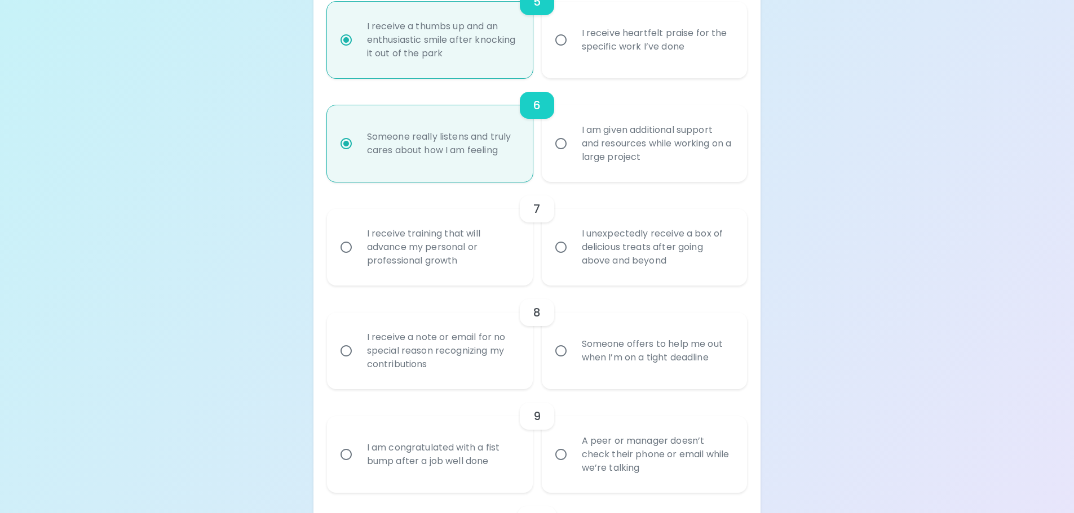 The image size is (1074, 513). I want to click on h6: 8, so click(537, 313).